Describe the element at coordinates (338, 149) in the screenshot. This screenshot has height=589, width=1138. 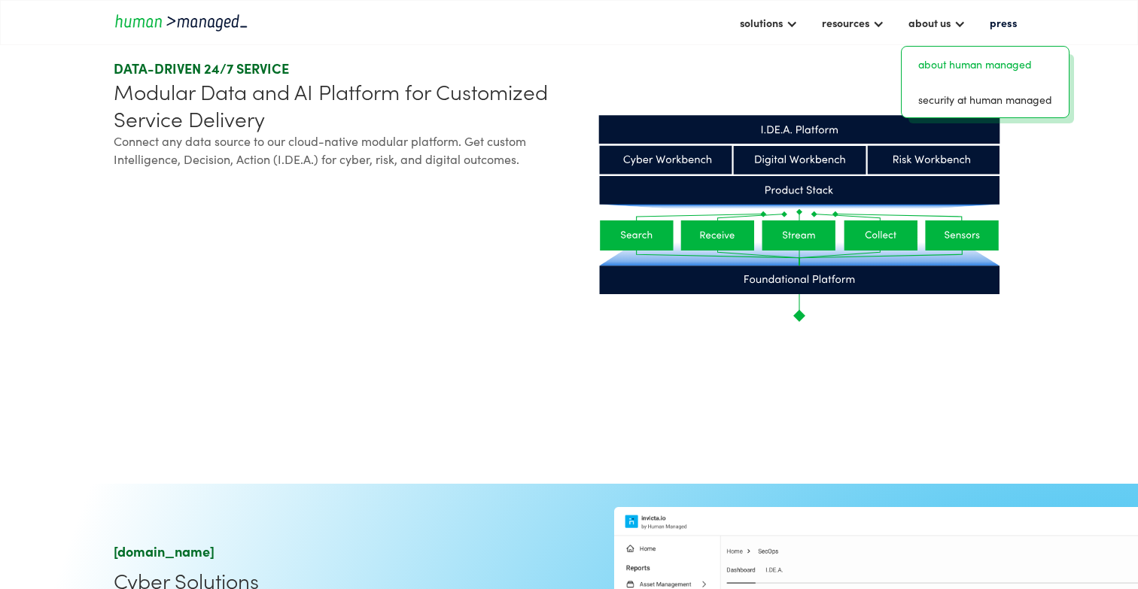
I see `div: Connect any data source to our cloud-native modular platform. Get custom Intelligence, Decision, ...` at that location.